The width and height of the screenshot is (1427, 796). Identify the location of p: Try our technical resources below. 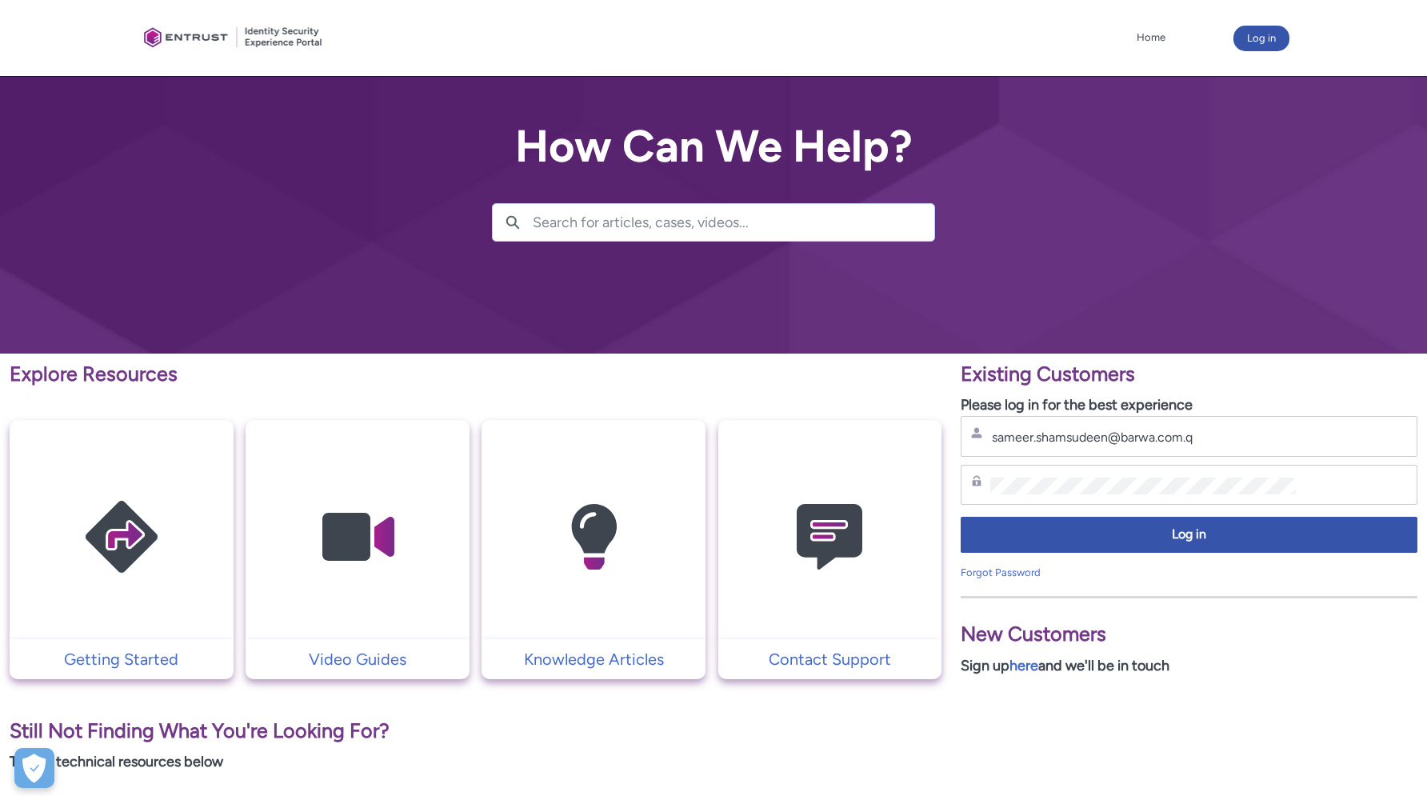
(475, 761).